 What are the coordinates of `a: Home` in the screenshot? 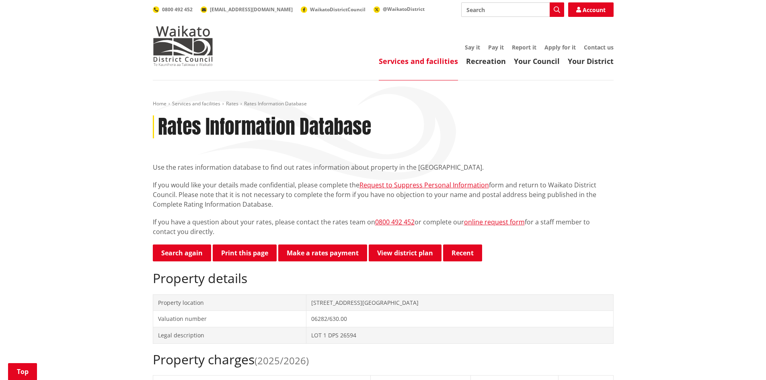 It's located at (160, 103).